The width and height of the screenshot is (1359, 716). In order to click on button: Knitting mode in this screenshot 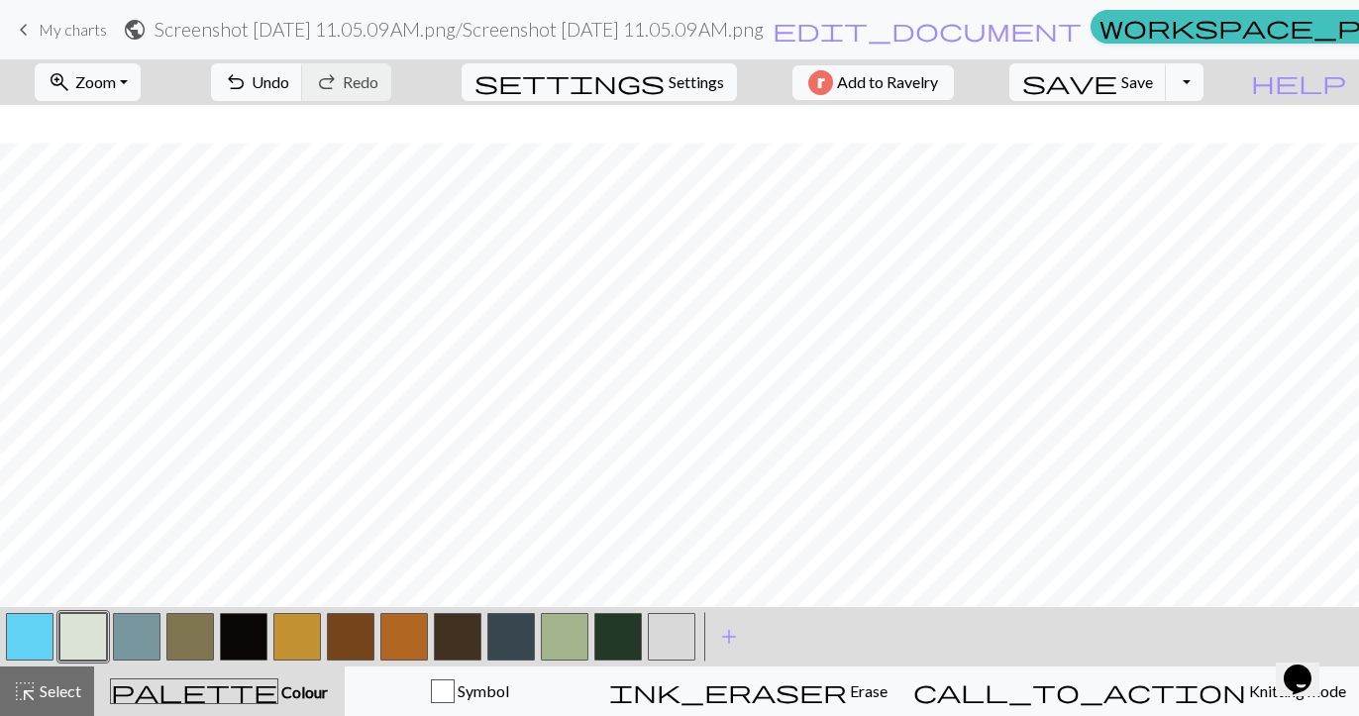, I will do `click(1130, 692)`.